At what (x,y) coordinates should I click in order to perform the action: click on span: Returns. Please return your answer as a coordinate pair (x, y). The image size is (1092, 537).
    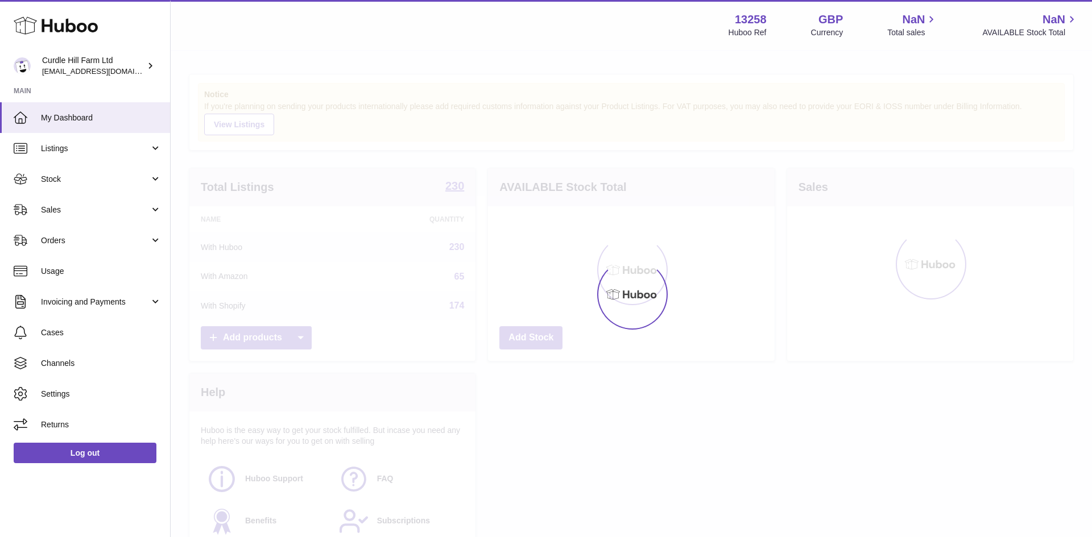
    Looking at the image, I should click on (101, 425).